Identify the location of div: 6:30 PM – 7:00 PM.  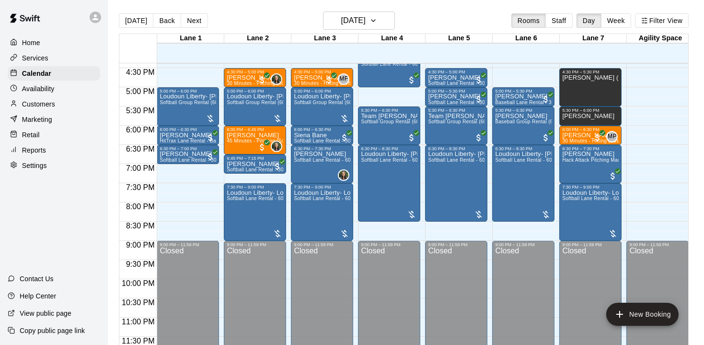
(188, 149).